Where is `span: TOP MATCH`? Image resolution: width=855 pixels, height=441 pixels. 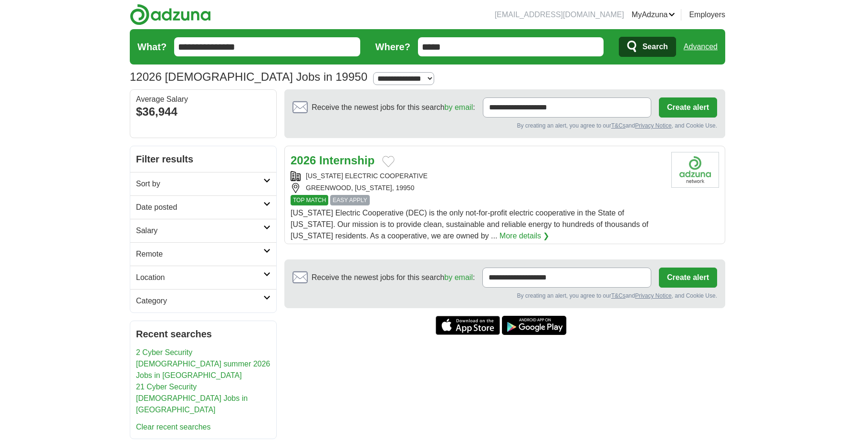 span: TOP MATCH is located at coordinates (309, 200).